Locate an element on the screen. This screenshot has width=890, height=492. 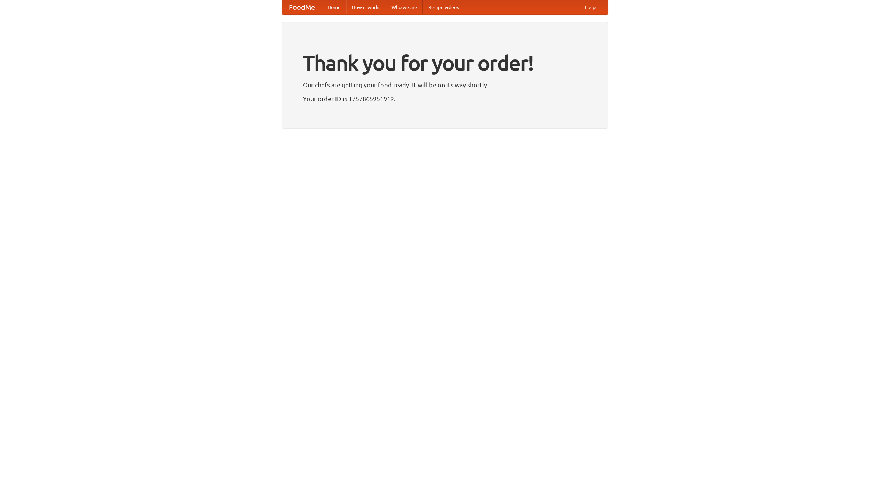
a: Who we are is located at coordinates (404, 7).